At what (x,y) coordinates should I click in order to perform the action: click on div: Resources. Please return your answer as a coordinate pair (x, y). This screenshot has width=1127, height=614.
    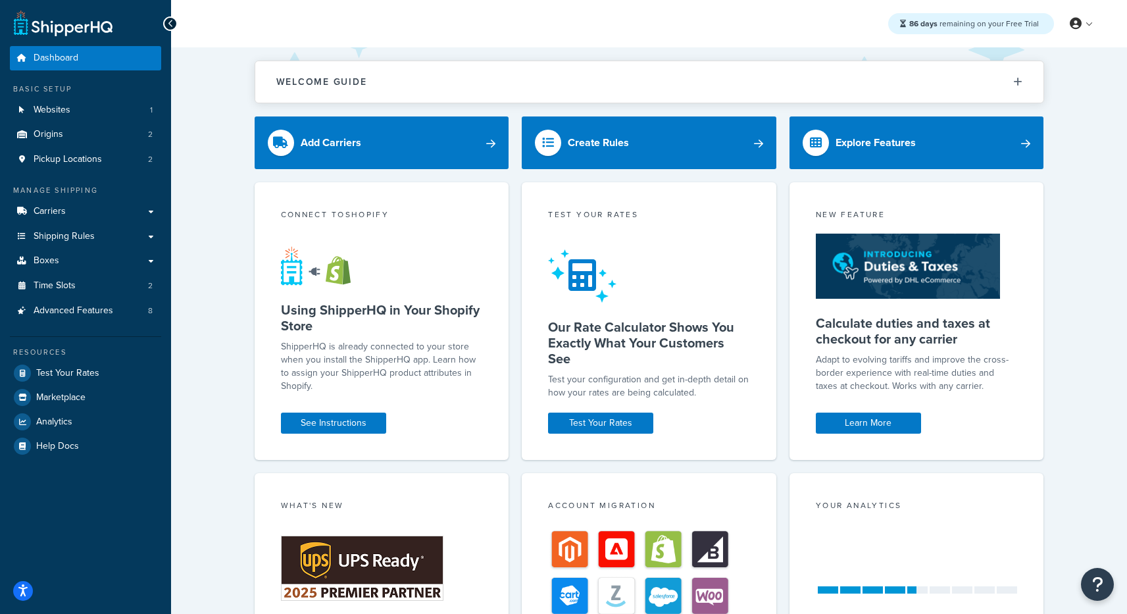
    Looking at the image, I should click on (86, 352).